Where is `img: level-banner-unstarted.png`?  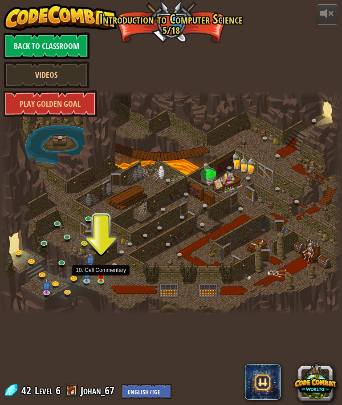 img: level-banner-unstarted.png is located at coordinates (101, 275).